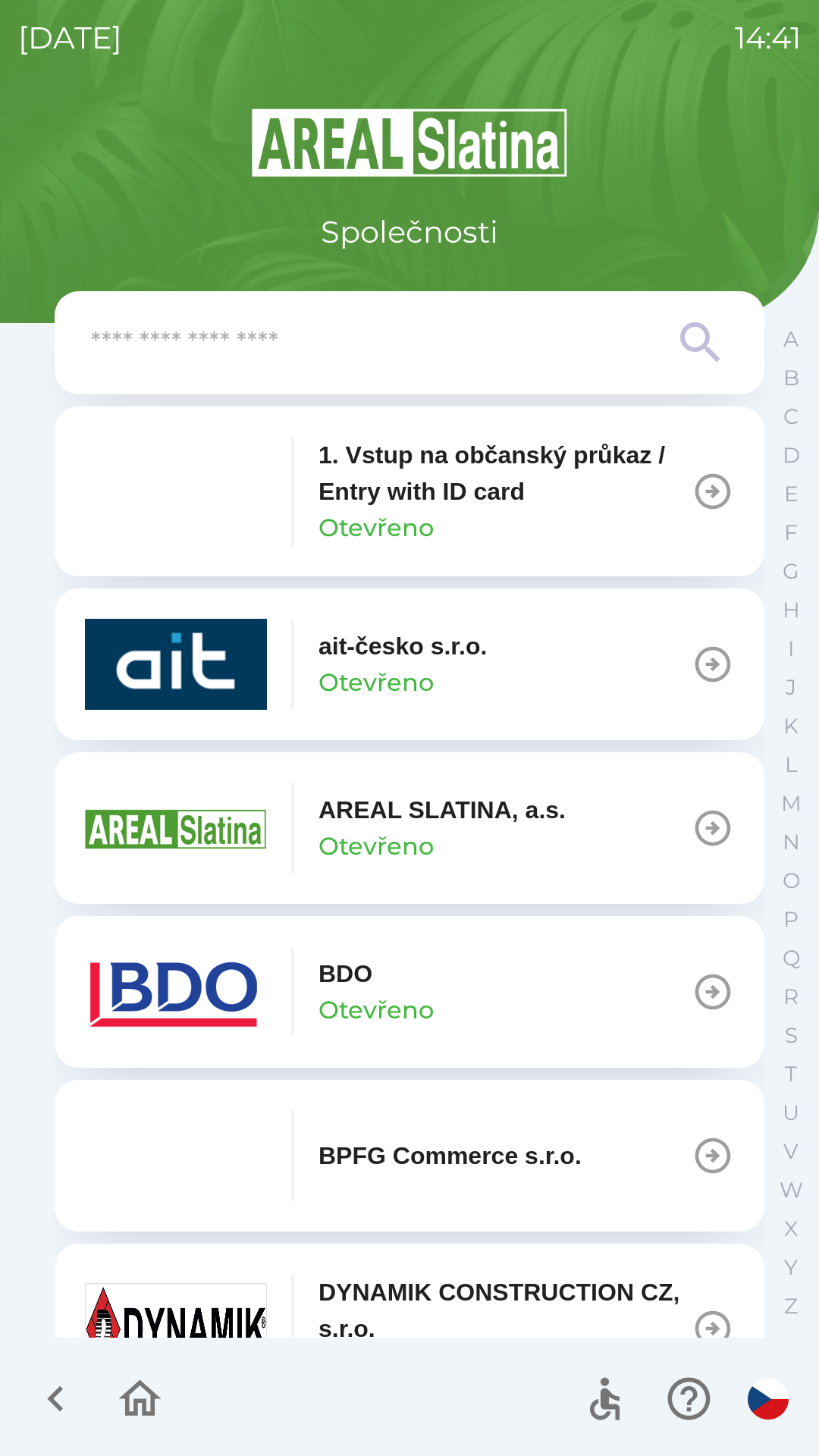 The height and width of the screenshot is (1456, 819). I want to click on button: Z, so click(791, 1306).